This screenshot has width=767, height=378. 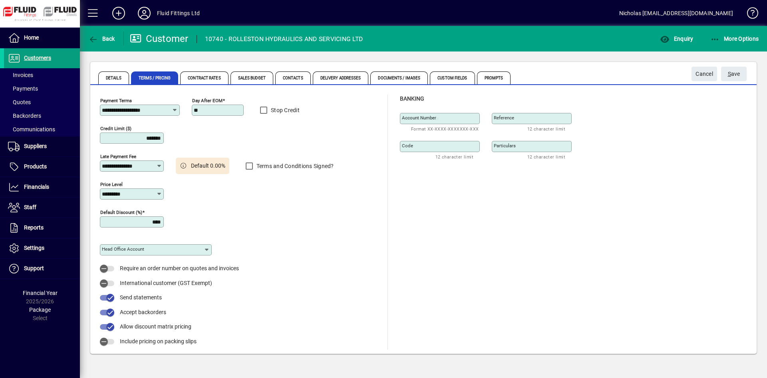 What do you see at coordinates (676, 39) in the screenshot?
I see `button: Enquiry` at bounding box center [676, 39].